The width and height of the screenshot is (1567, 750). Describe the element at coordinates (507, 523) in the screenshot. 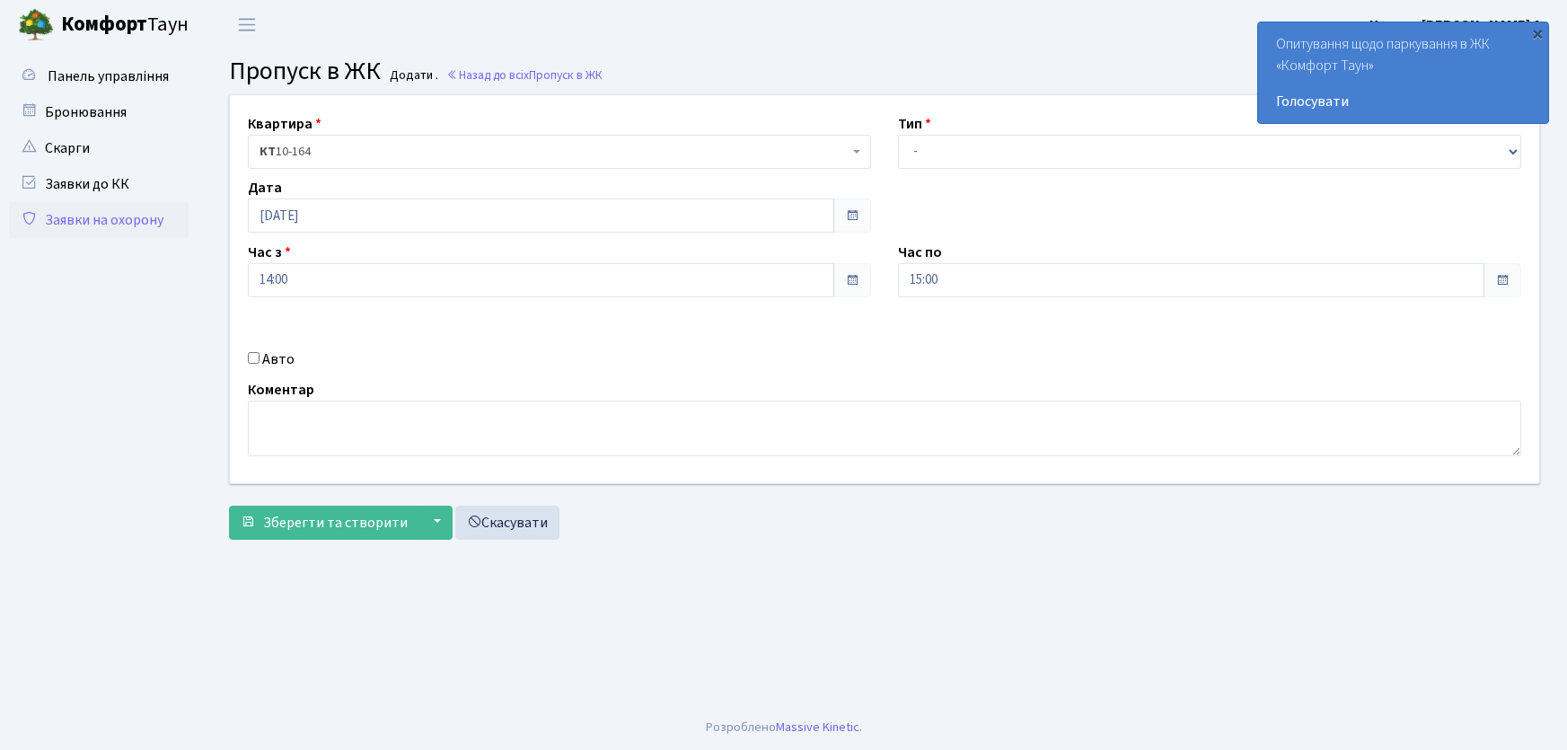

I see `a: Скасувати` at that location.